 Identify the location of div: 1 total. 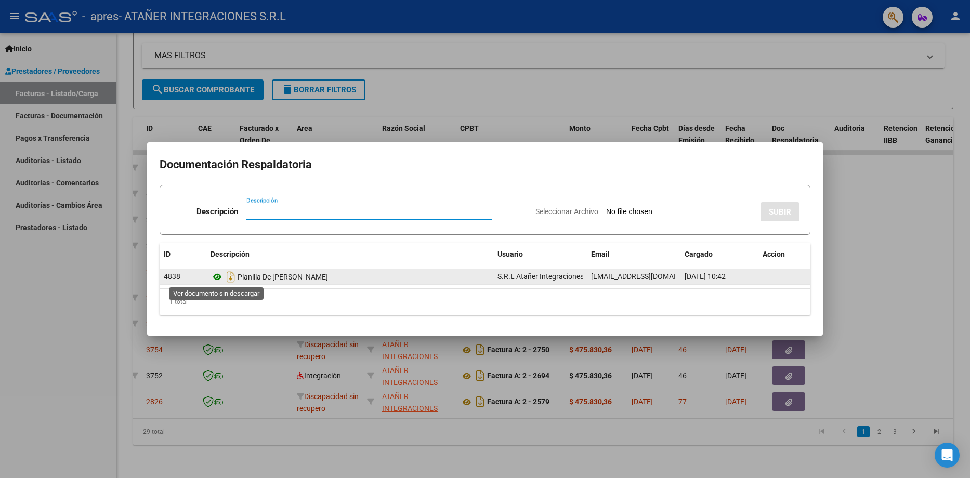
(485, 302).